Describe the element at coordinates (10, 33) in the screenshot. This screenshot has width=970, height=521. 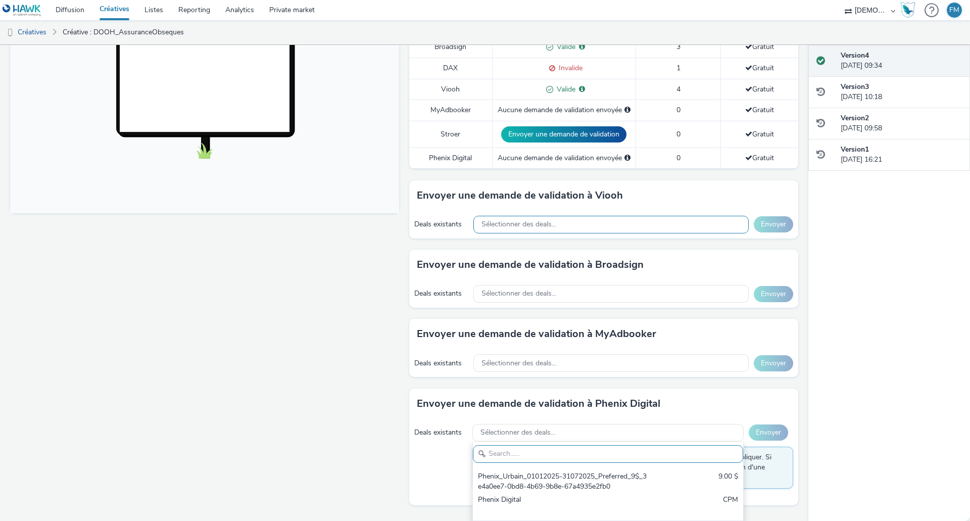
I see `img: dooh` at that location.